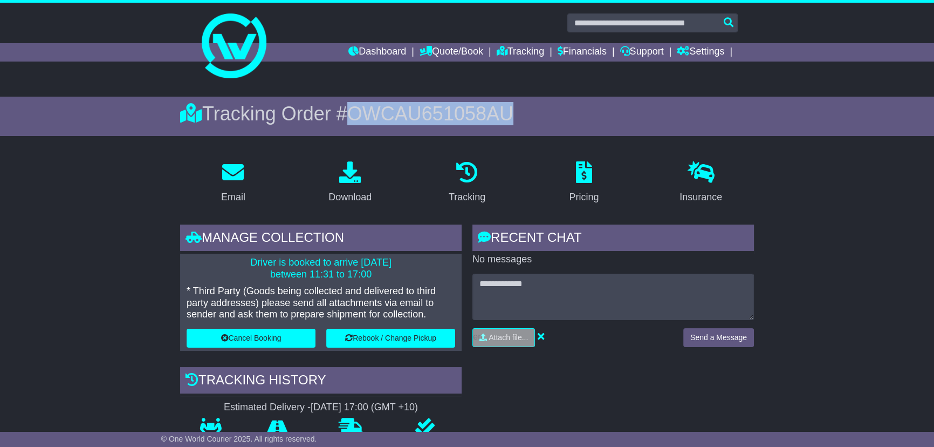  I want to click on div: Tracking Order #, so click(467, 113).